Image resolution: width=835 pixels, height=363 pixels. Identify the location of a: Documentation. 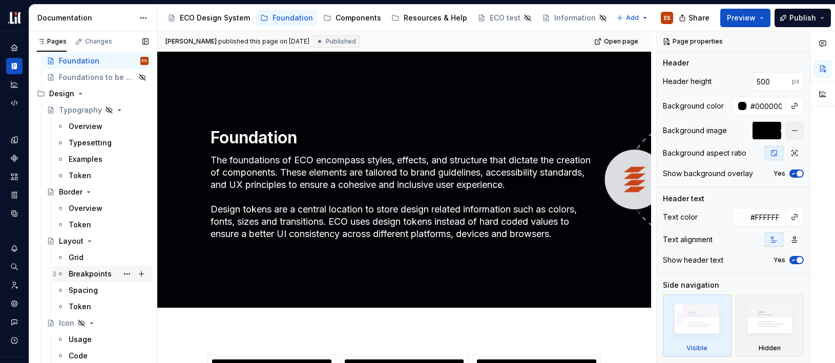
(14, 66).